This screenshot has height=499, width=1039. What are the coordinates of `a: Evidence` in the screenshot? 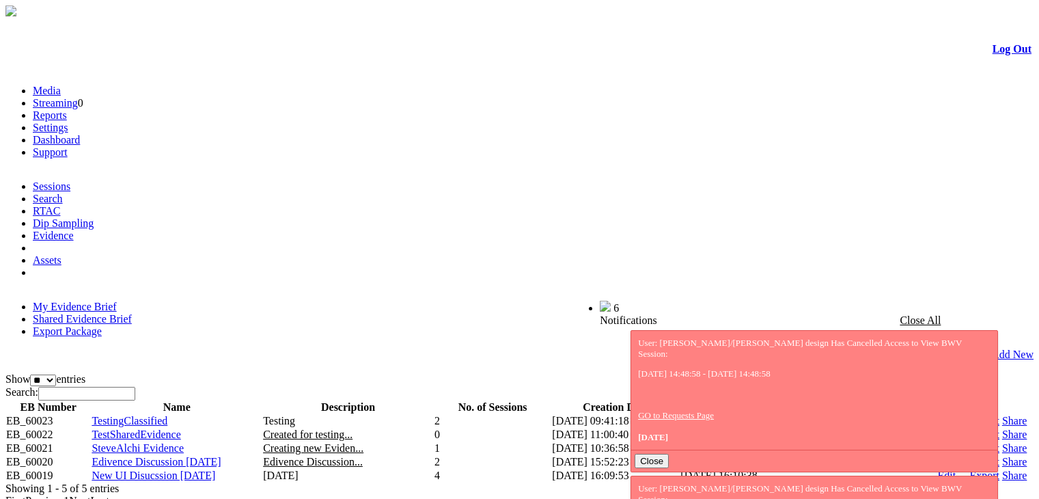 It's located at (53, 235).